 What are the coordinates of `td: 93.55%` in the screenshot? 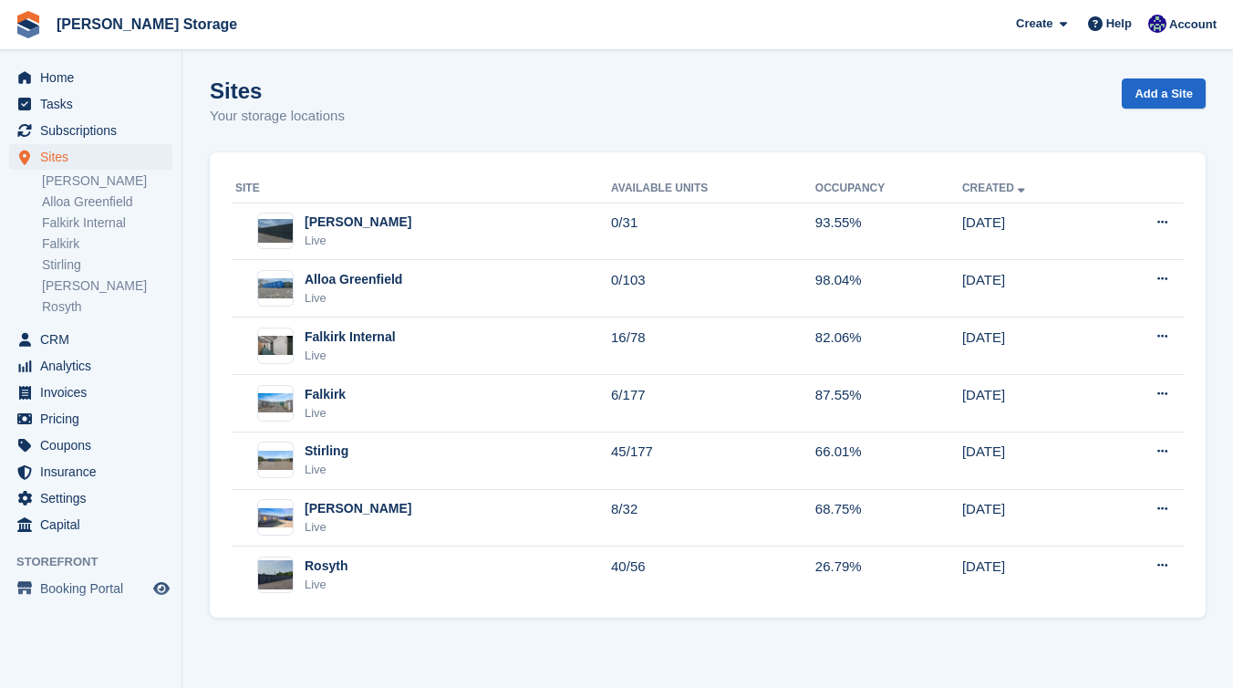 It's located at (888, 231).